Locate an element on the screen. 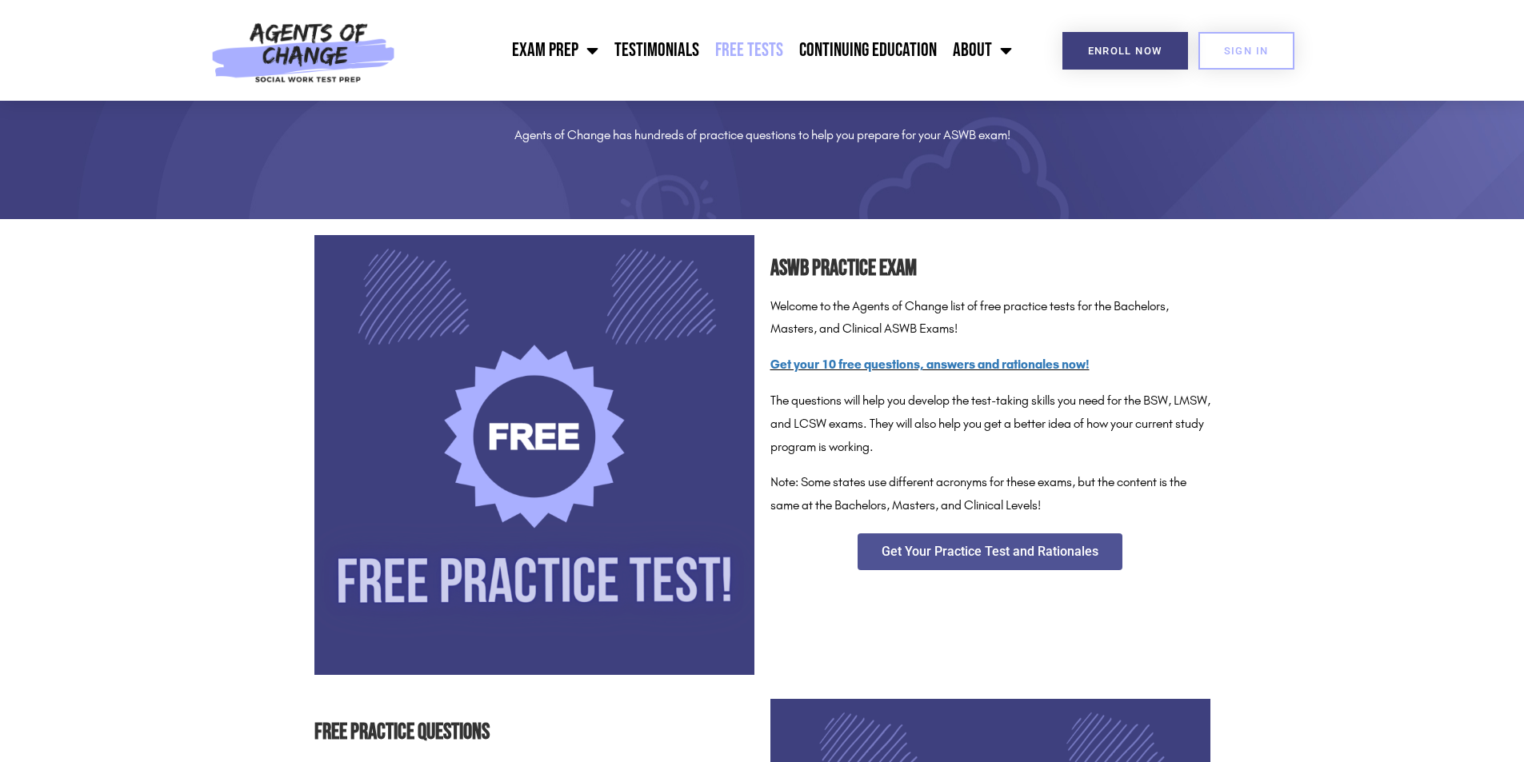 The image size is (1524, 762). nav: Menu is located at coordinates (712, 50).